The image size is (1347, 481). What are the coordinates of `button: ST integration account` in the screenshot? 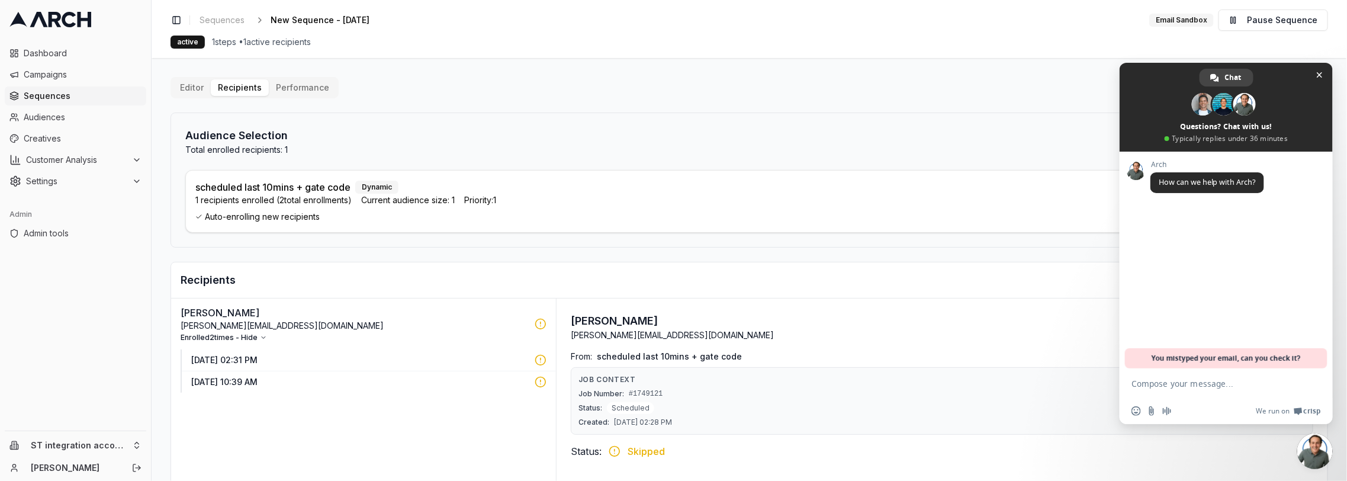 It's located at (75, 445).